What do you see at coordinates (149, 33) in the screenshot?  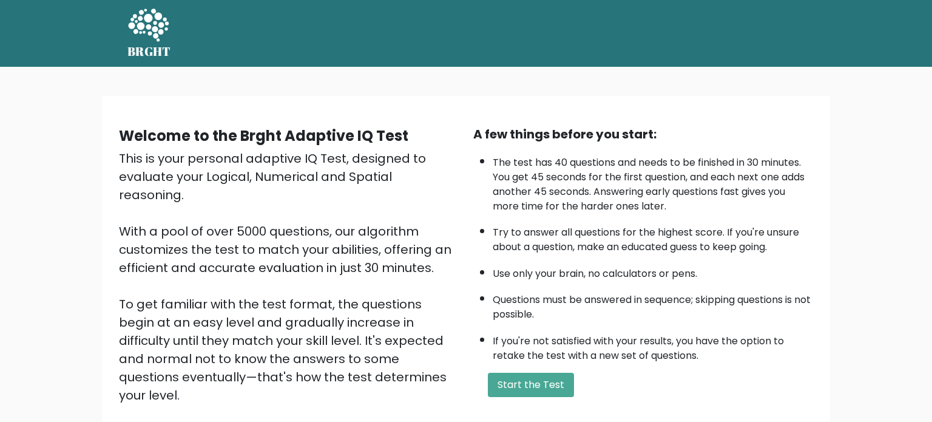 I see `a: BRGHT` at bounding box center [149, 33].